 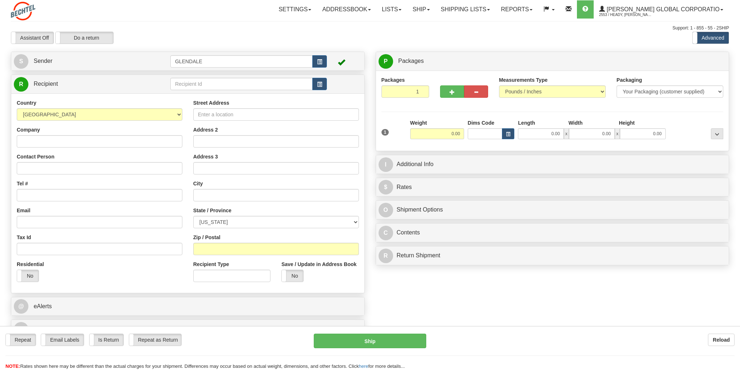 I want to click on input: Enter a location, so click(x=276, y=115).